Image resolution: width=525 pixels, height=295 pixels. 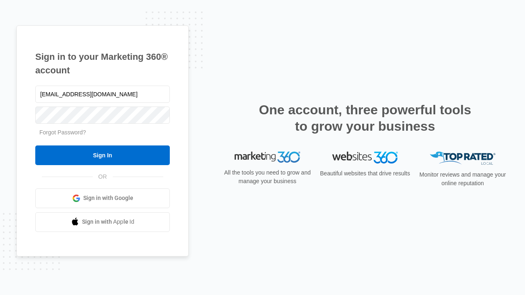 I want to click on p: All the tools you need to grow and manage your business, so click(x=267, y=177).